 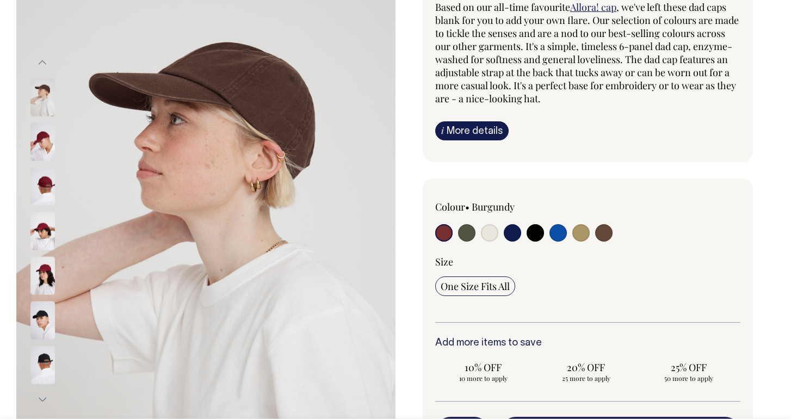 I want to click on span: 10% OFF, so click(x=483, y=367).